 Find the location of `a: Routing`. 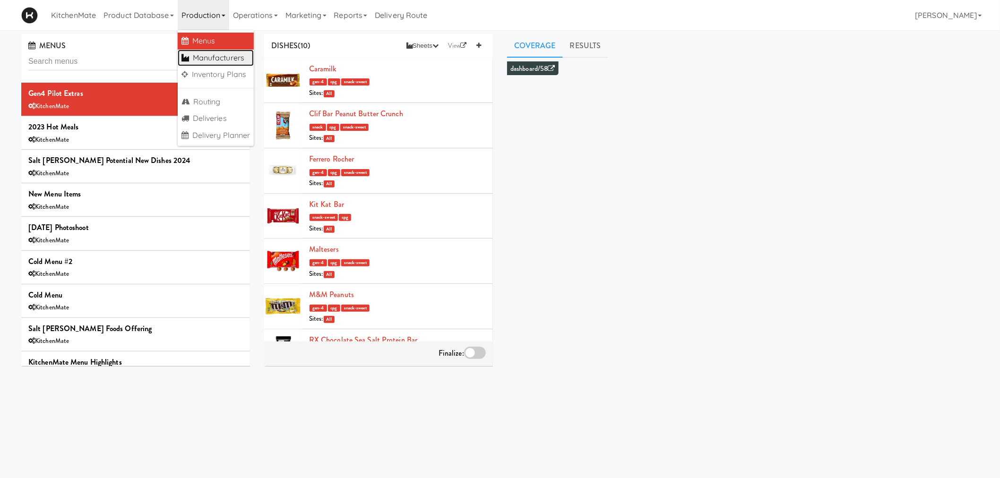

a: Routing is located at coordinates (216, 102).